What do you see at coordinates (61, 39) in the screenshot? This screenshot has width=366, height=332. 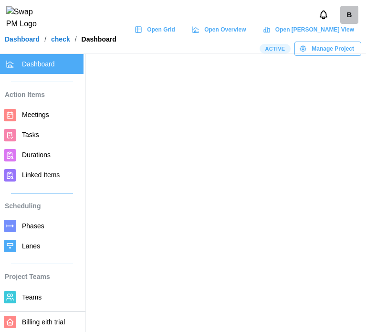 I see `a: check` at bounding box center [61, 39].